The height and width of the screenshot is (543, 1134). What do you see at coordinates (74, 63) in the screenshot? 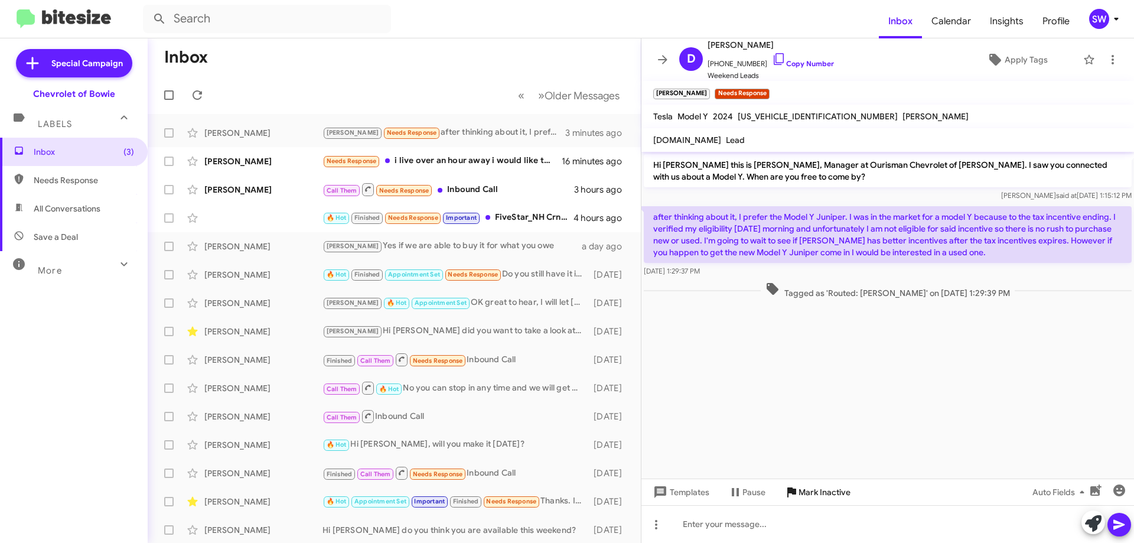
I see `a: Special Campaign` at bounding box center [74, 63].